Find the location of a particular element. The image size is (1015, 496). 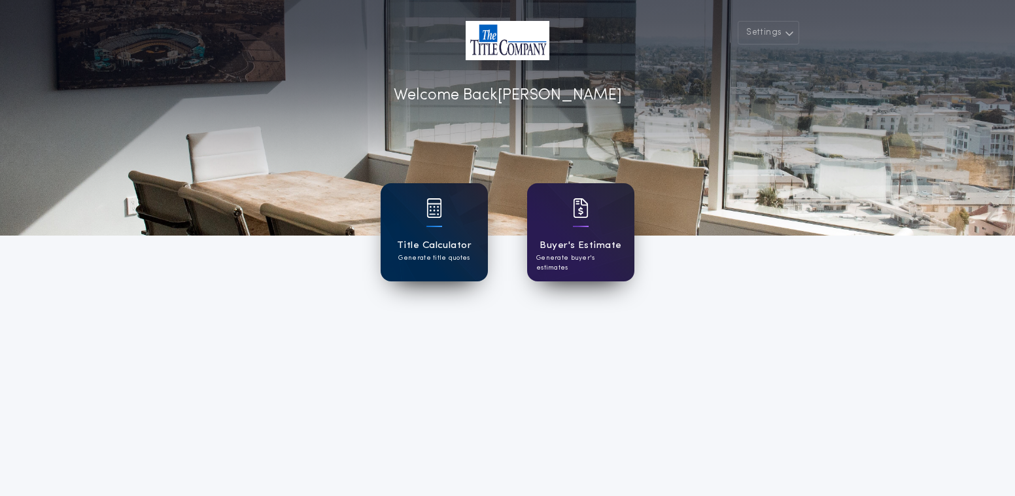

button: Settings is located at coordinates (769, 33).